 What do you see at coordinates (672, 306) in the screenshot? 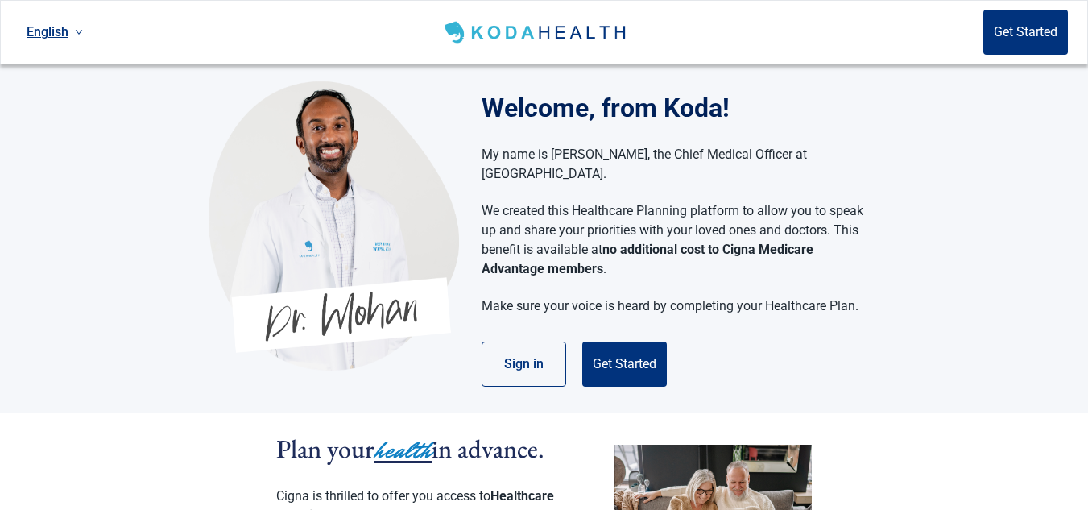
I see `p: Make sure your voice is heard by completing your Healthcare Plan.` at bounding box center [672, 306].